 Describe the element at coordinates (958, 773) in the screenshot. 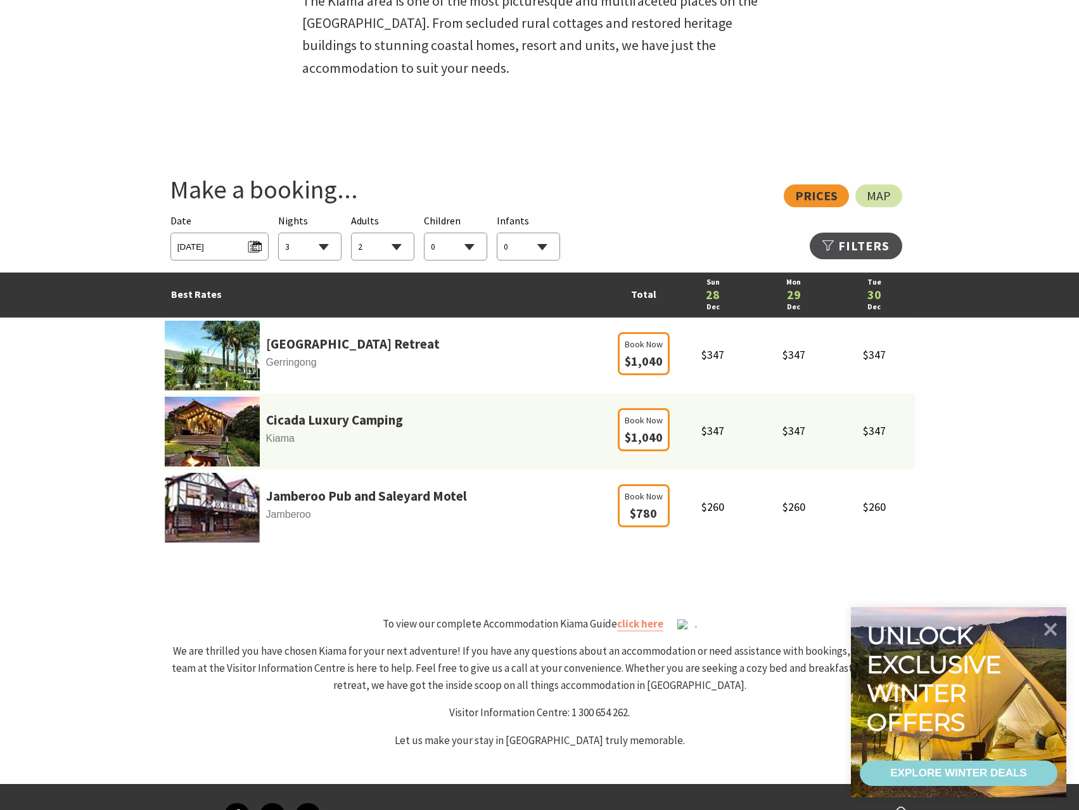

I see `div: EXPLORE WINTER DEALS` at that location.